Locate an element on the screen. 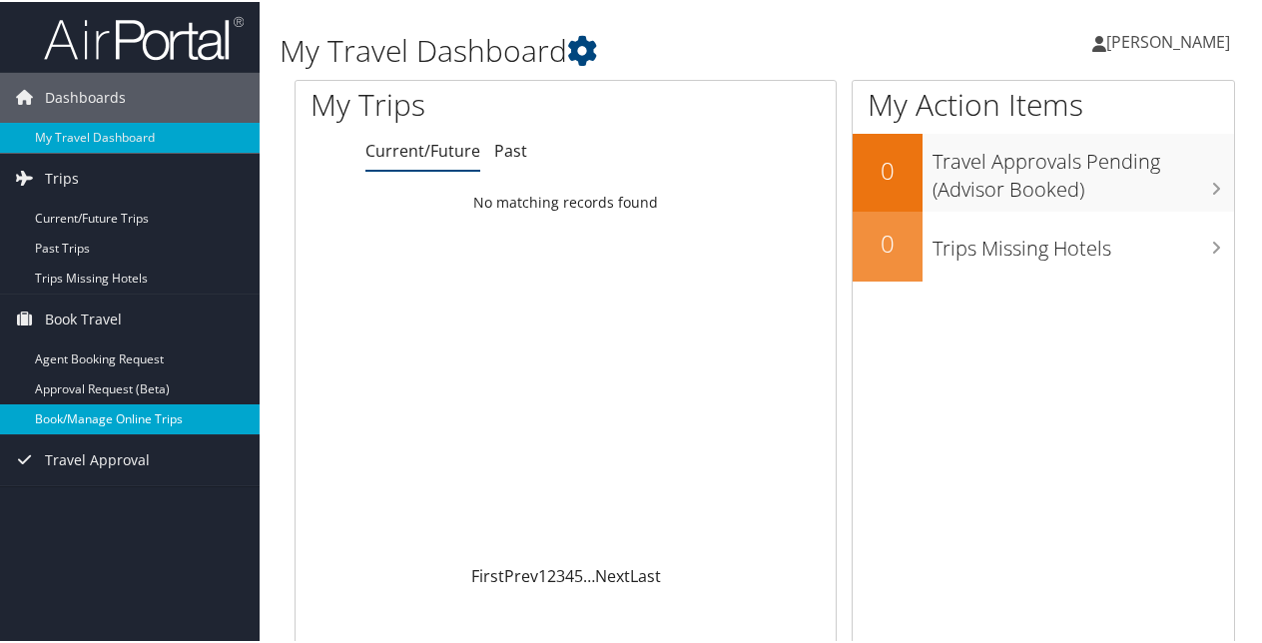 The height and width of the screenshot is (643, 1262). span: Book Travel is located at coordinates (83, 317).